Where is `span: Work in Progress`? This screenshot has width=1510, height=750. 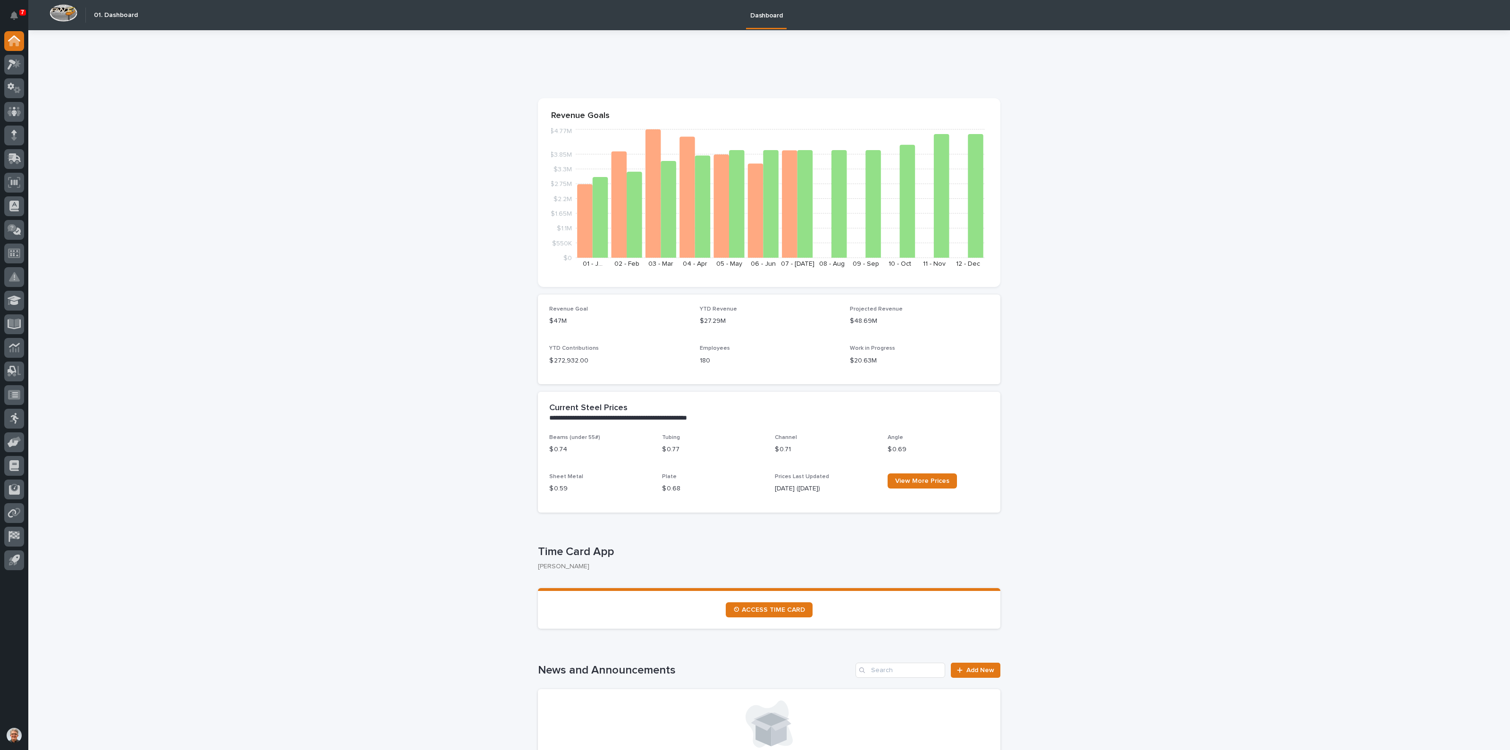
span: Work in Progress is located at coordinates (873, 348).